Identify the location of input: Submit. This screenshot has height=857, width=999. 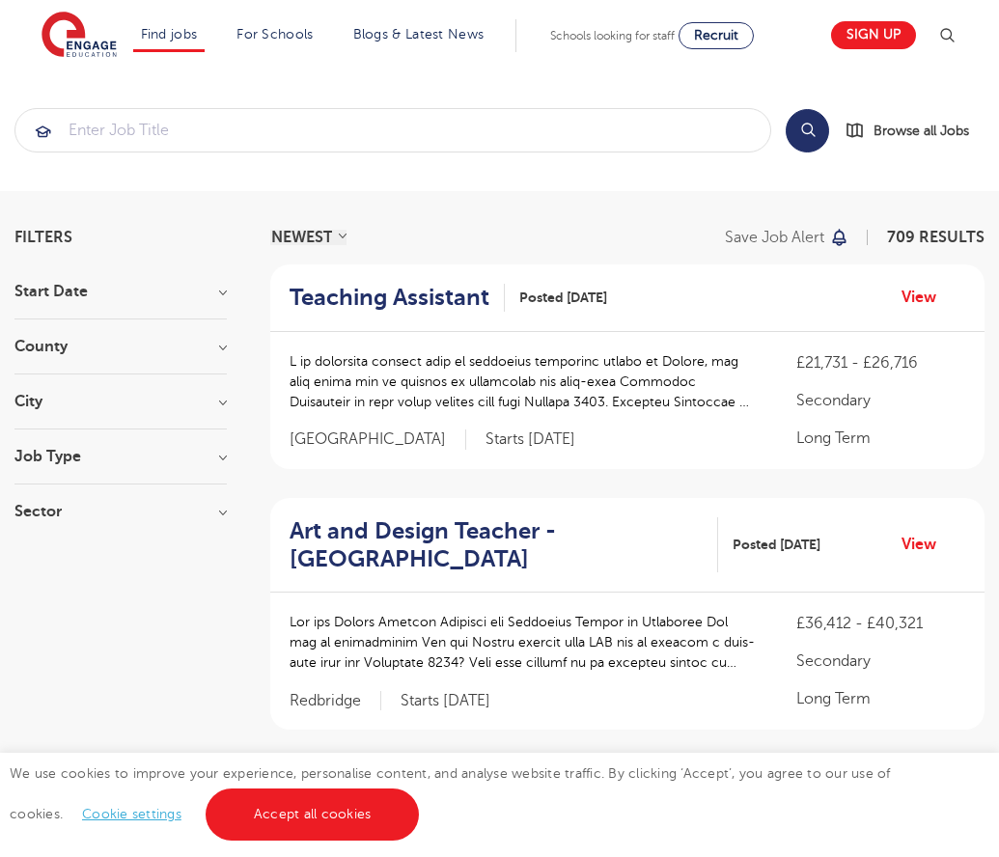
(393, 130).